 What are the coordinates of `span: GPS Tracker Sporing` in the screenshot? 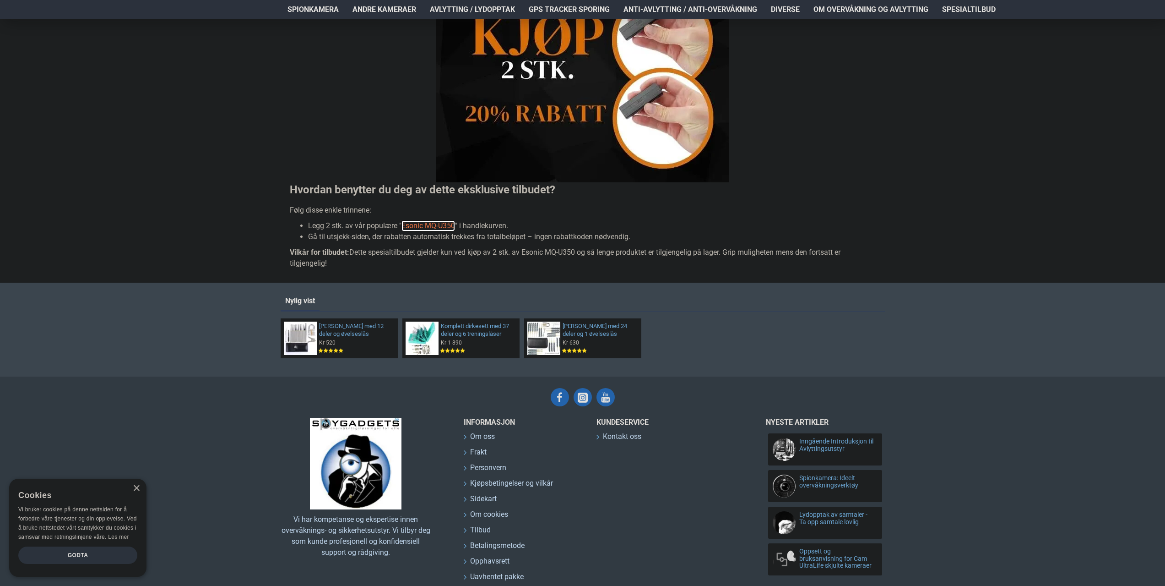 It's located at (569, 10).